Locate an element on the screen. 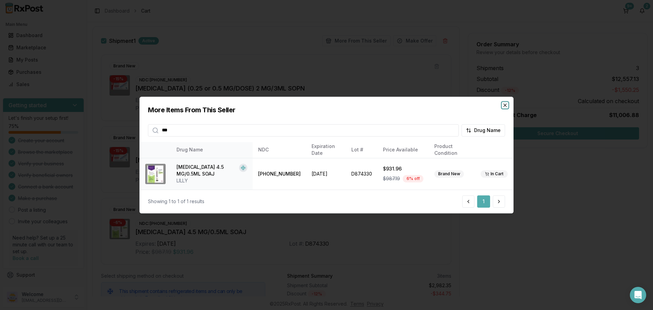 This screenshot has height=310, width=653. th: Drug Name is located at coordinates (212, 150).